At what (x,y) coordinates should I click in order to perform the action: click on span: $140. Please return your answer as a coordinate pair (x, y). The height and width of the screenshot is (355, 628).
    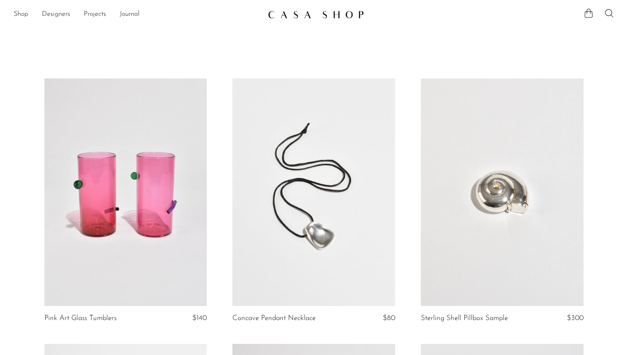
    Looking at the image, I should click on (199, 318).